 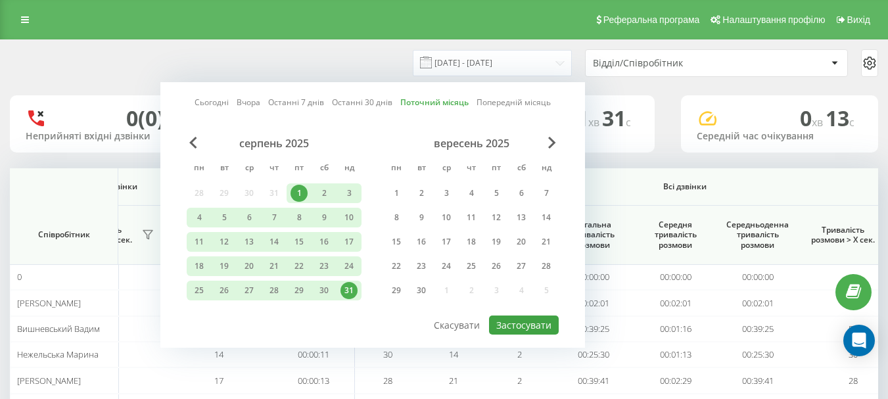 I want to click on div: нд 28 вер 2025 р., so click(x=546, y=266).